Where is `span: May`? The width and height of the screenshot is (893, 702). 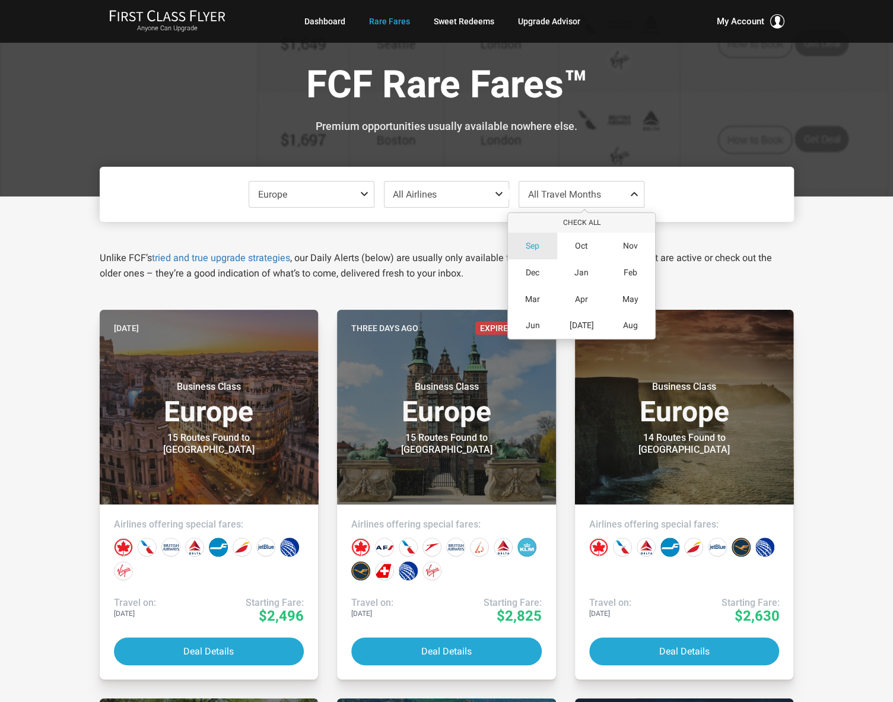 span: May is located at coordinates (630, 299).